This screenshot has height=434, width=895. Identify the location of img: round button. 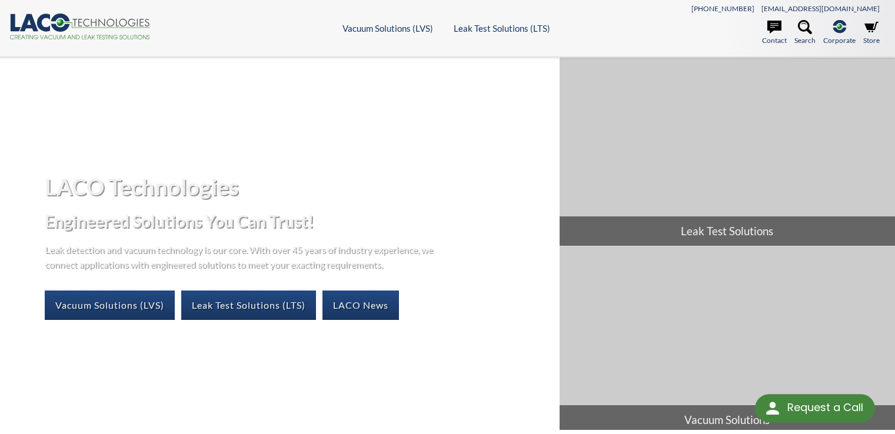
(772, 408).